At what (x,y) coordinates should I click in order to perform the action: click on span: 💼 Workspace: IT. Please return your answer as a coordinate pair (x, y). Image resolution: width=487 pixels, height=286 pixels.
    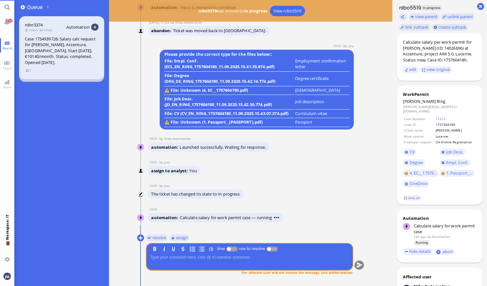
    Looking at the image, I should click on (7, 247).